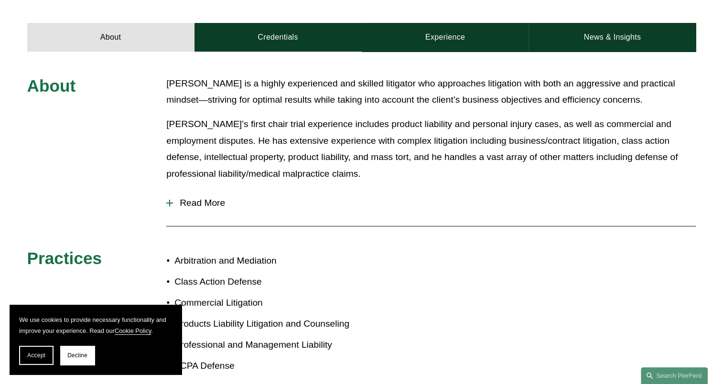 This screenshot has height=384, width=723. What do you see at coordinates (268, 303) in the screenshot?
I see `p: Commercial Litigation` at bounding box center [268, 303].